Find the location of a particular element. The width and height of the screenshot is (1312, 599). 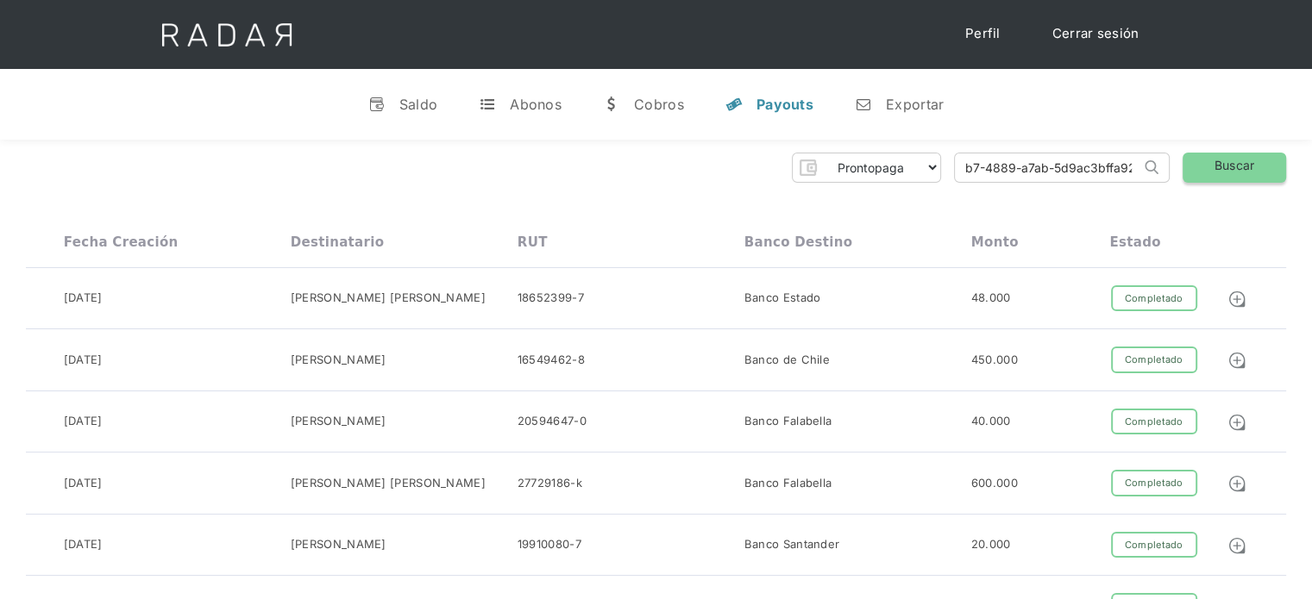

div: 20.000 is located at coordinates (991, 545).